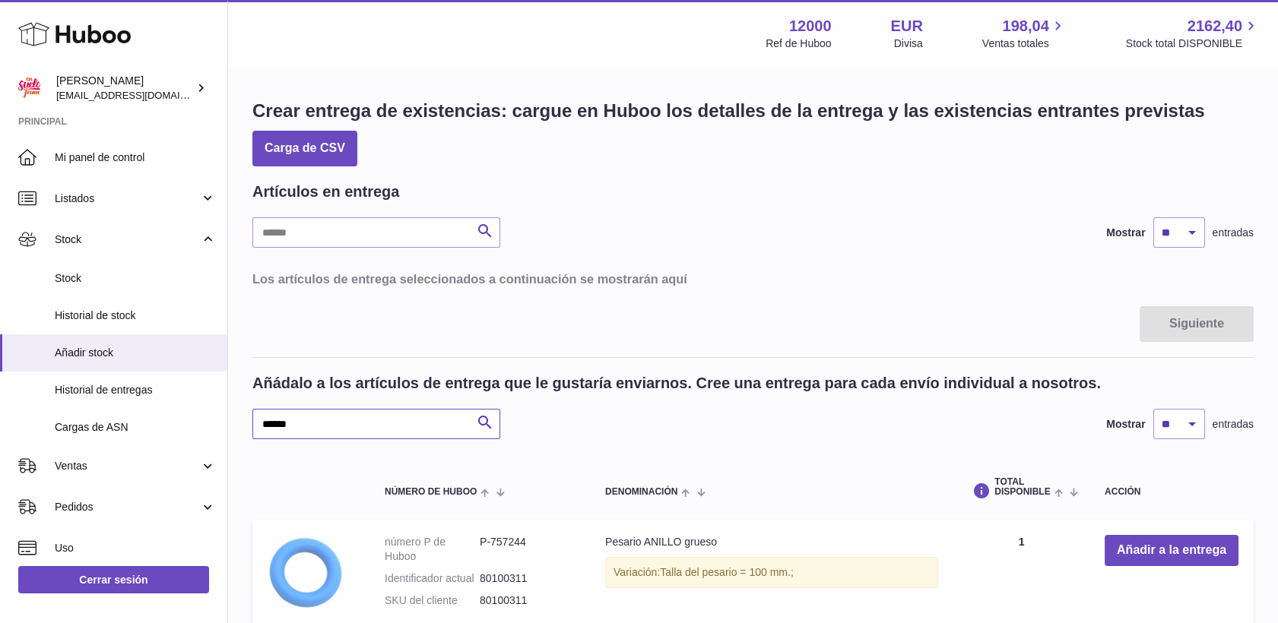  What do you see at coordinates (135, 157) in the screenshot?
I see `span: Mi panel de control` at bounding box center [135, 157].